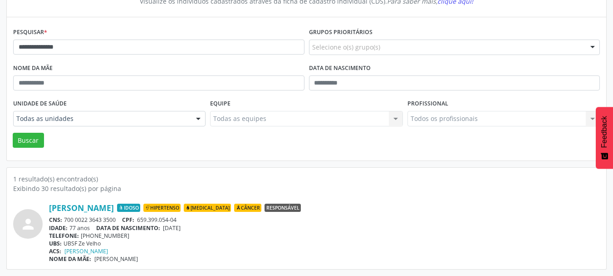 The image size is (613, 276). I want to click on button: Feedback - Mostrar pesquisa, so click(605, 138).